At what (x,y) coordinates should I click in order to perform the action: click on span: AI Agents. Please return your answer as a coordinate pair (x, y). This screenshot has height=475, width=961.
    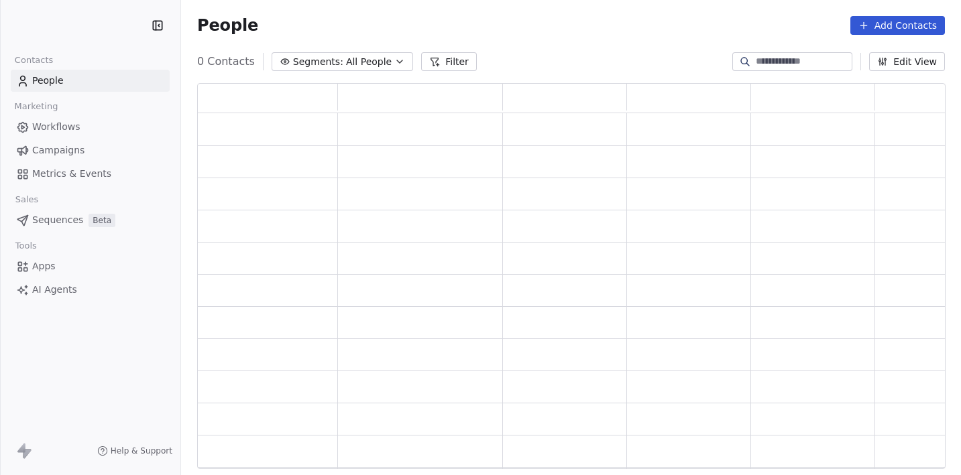
    Looking at the image, I should click on (54, 290).